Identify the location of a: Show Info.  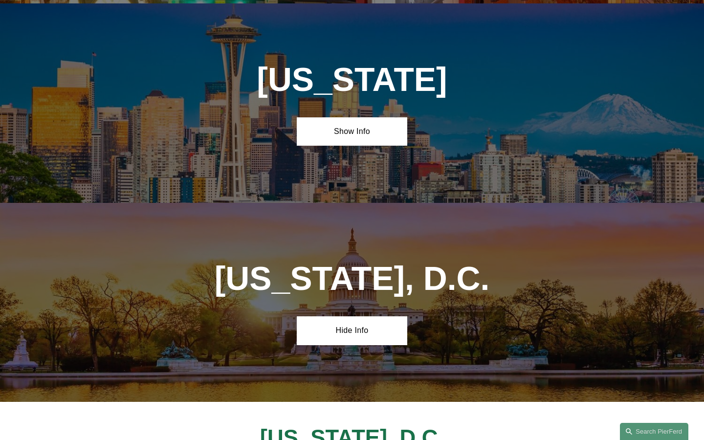
(352, 132).